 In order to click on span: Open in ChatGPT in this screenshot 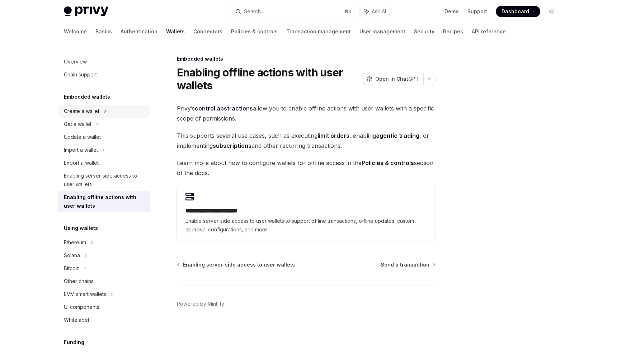, I will do `click(397, 79)`.